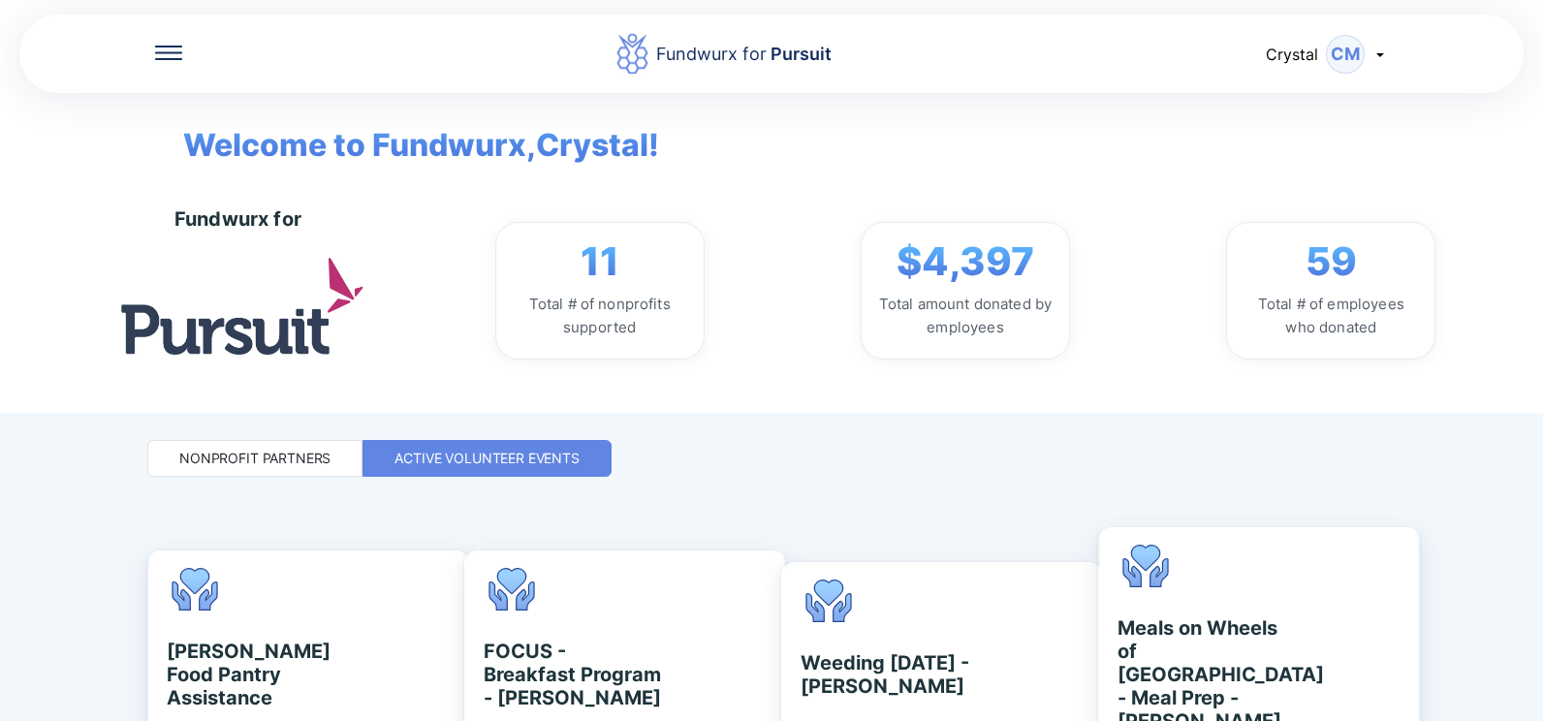  What do you see at coordinates (242, 305) in the screenshot?
I see `img: logo.jpg` at bounding box center [242, 305].